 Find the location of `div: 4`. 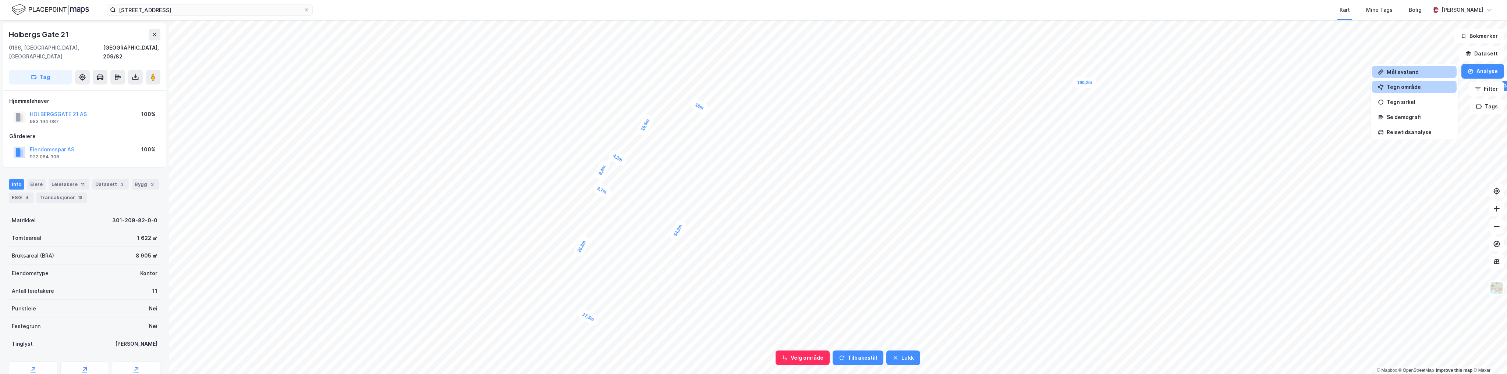

div: 4 is located at coordinates (27, 198).